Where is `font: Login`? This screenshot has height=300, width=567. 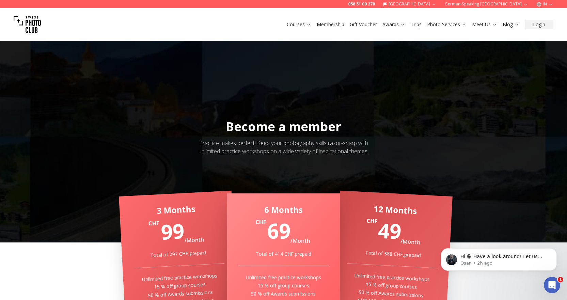 font: Login is located at coordinates (539, 24).